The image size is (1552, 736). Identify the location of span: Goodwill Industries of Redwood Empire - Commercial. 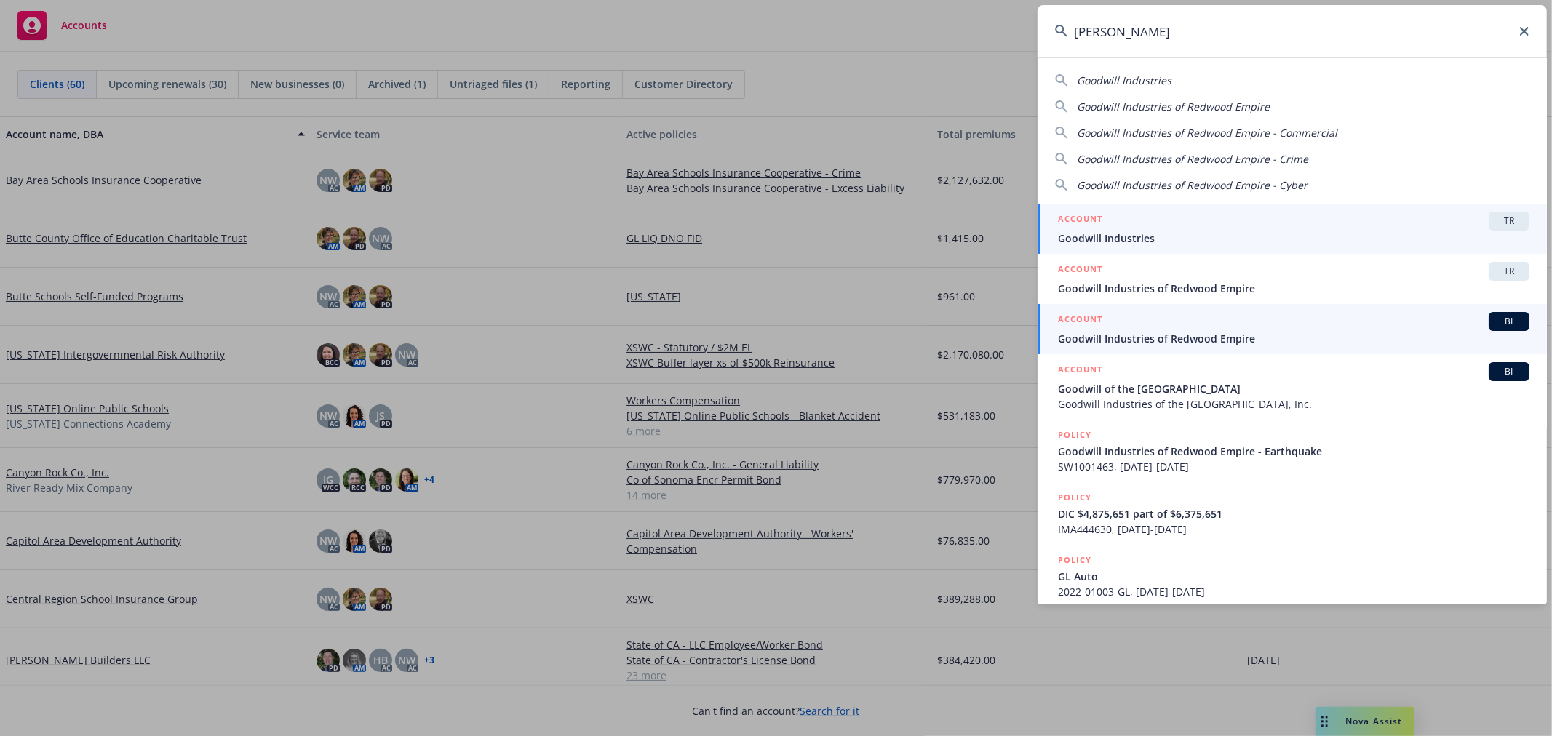
(1207, 132).